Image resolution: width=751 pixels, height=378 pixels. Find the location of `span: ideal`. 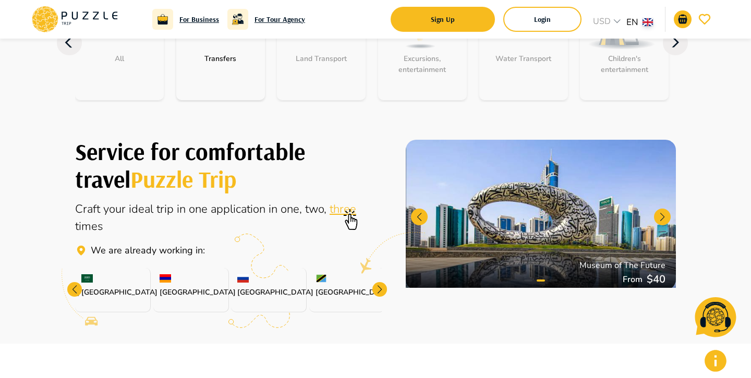

span: ideal is located at coordinates (142, 209).